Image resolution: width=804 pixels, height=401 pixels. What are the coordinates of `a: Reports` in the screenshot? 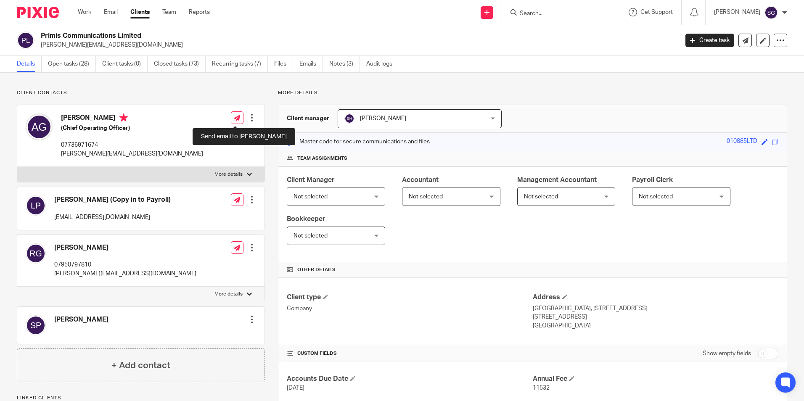 It's located at (199, 12).